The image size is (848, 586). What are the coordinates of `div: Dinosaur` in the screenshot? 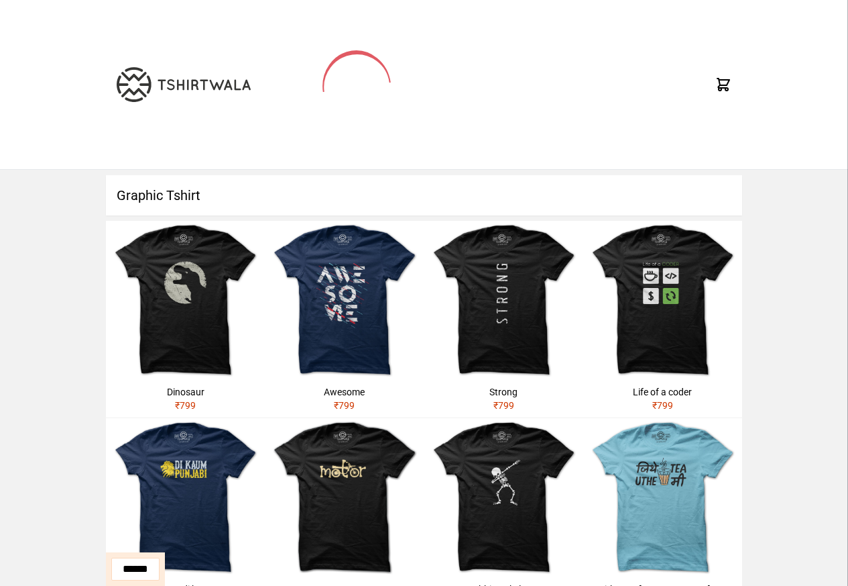 It's located at (185, 392).